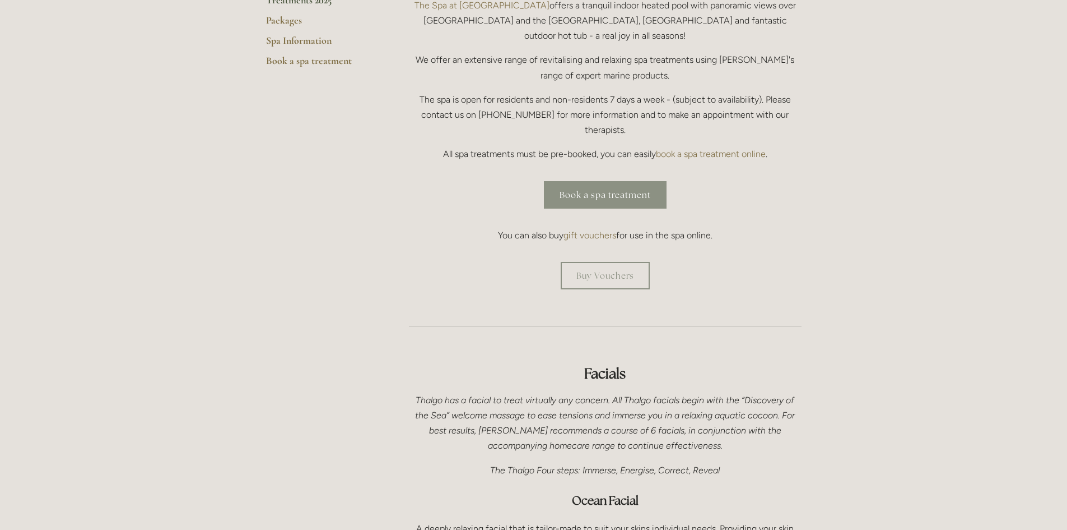 The image size is (1067, 530). What do you see at coordinates (319, 24) in the screenshot?
I see `a: Packages` at bounding box center [319, 24].